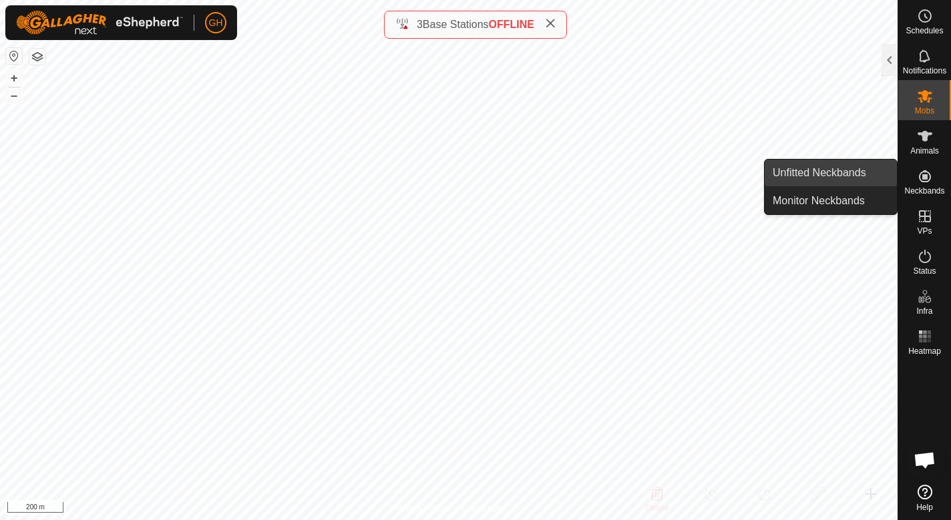 The width and height of the screenshot is (951, 520). What do you see at coordinates (420, 24) in the screenshot?
I see `span: 3` at bounding box center [420, 24].